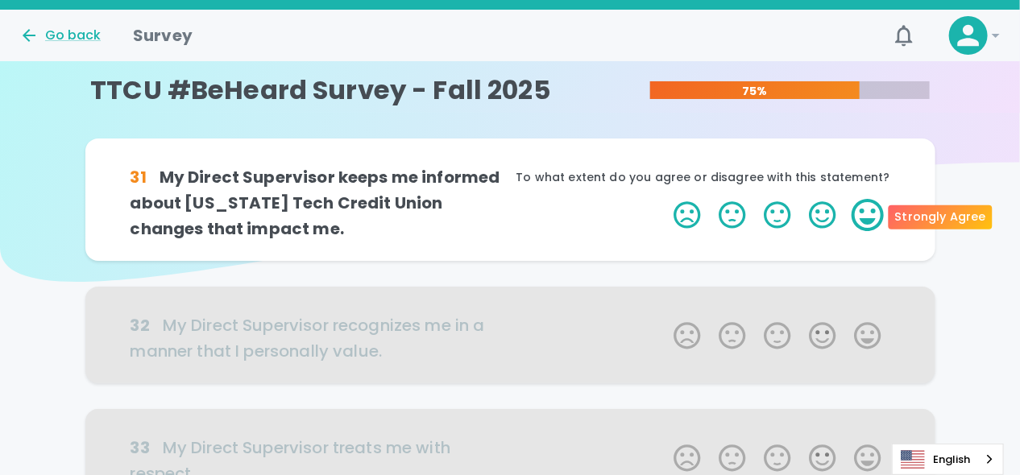 Image resolution: width=1020 pixels, height=475 pixels. Describe the element at coordinates (947, 459) in the screenshot. I see `aside: Language selected: English` at that location.